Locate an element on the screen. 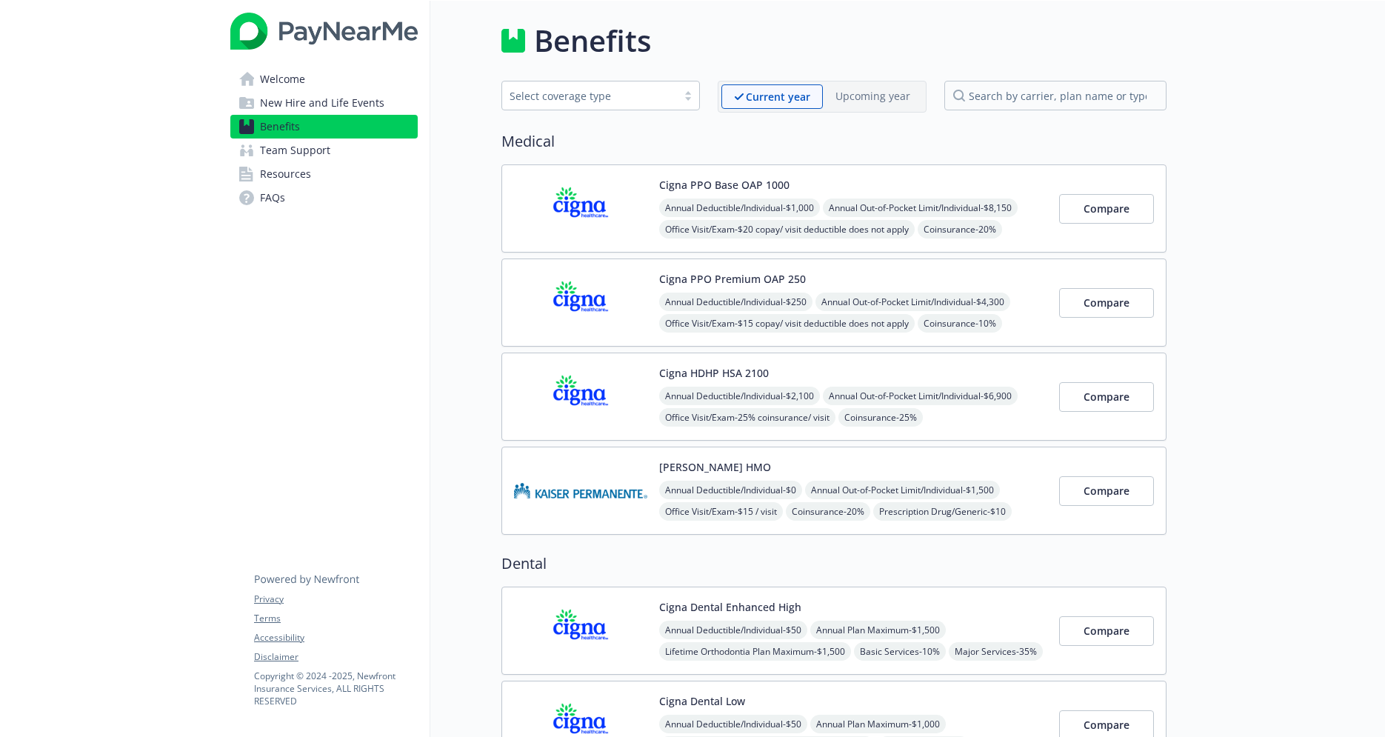 The width and height of the screenshot is (1385, 737). span: Annual Out-of-Pocket Limit/Individual - $1,500 is located at coordinates (902, 490).